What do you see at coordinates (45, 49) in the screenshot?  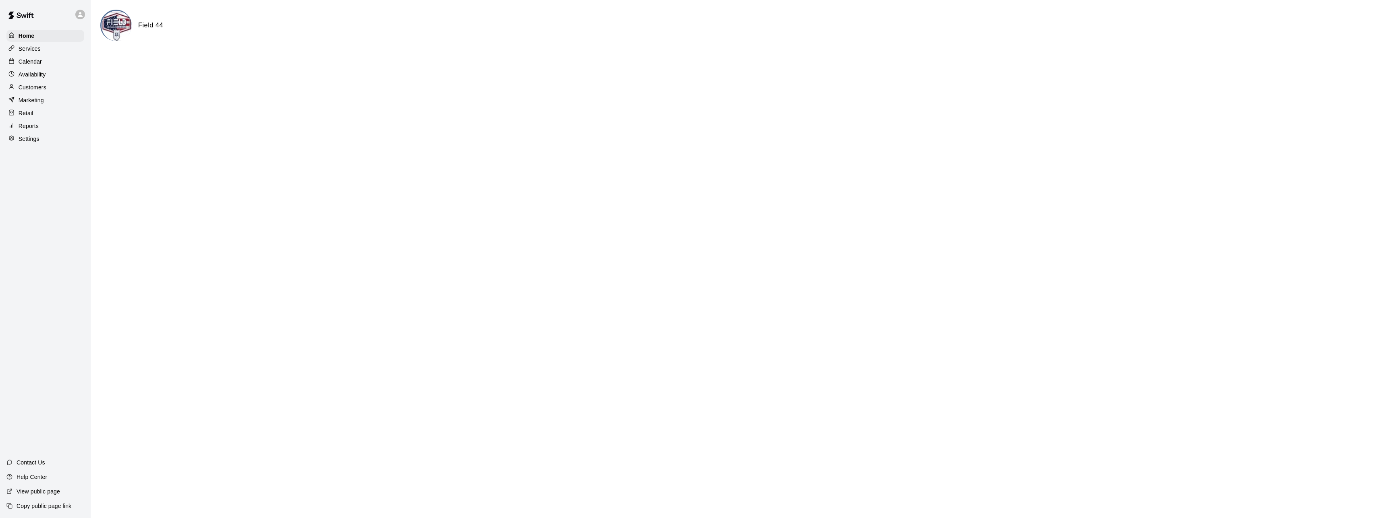 I see `a: Services` at bounding box center [45, 49].